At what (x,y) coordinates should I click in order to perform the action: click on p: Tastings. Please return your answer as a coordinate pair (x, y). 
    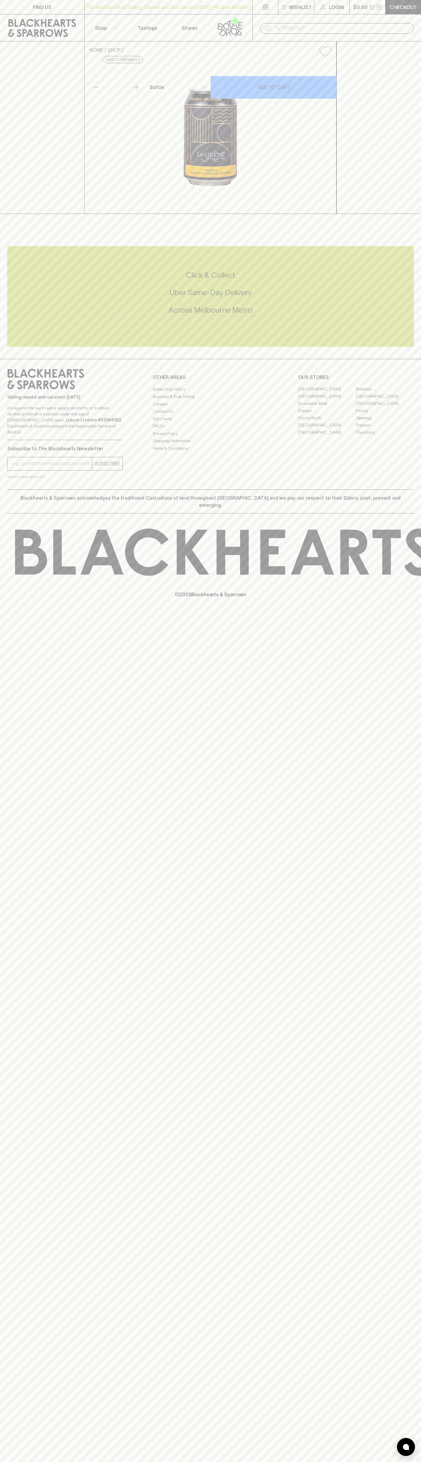
    Looking at the image, I should click on (147, 28).